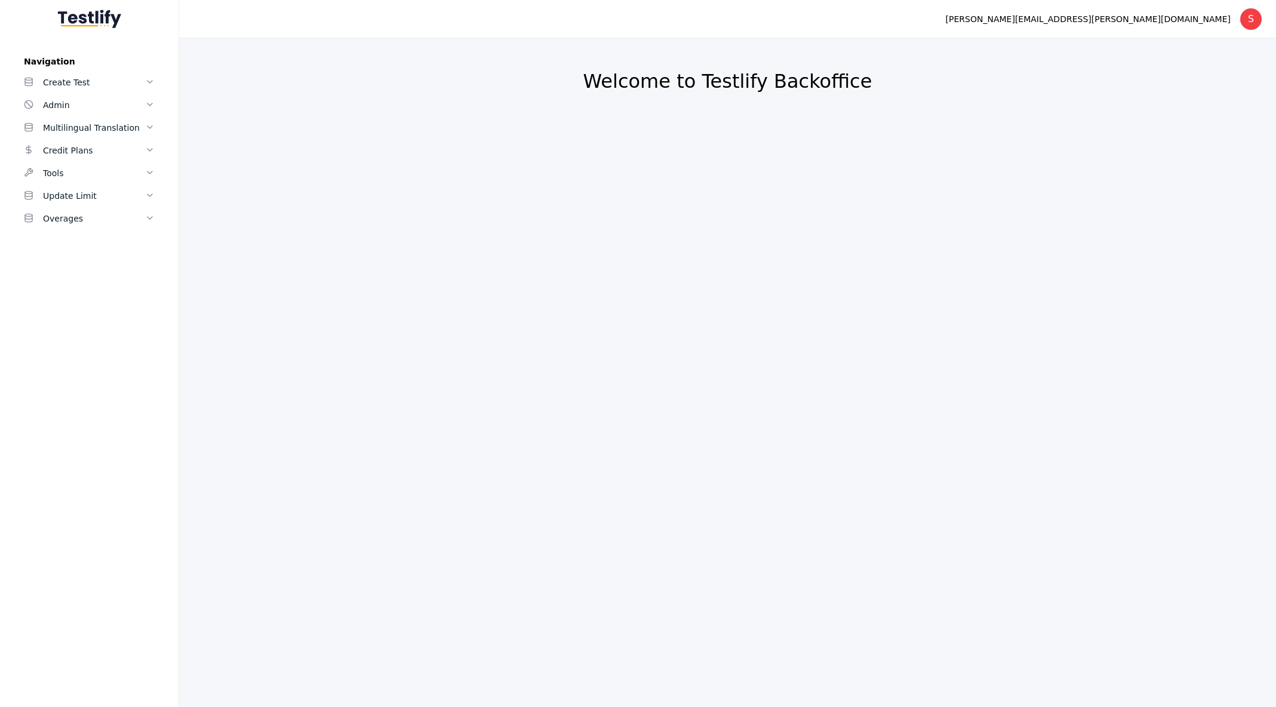 Image resolution: width=1276 pixels, height=707 pixels. I want to click on div: Credit Plans, so click(94, 151).